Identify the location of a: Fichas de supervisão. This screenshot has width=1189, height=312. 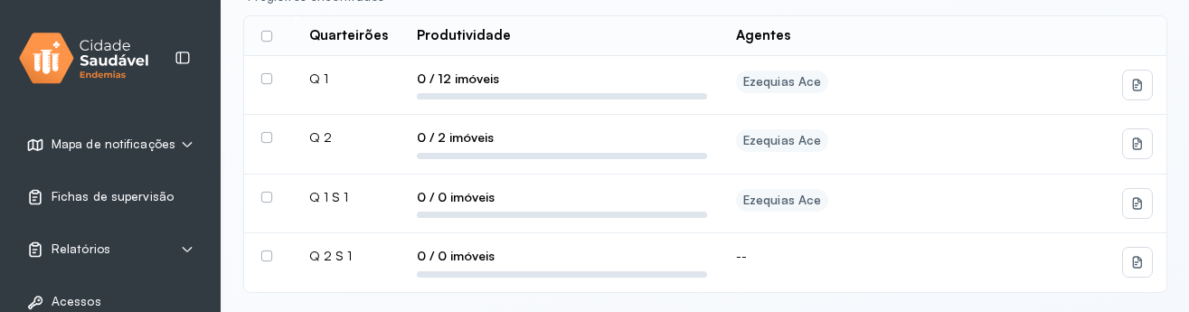
(110, 197).